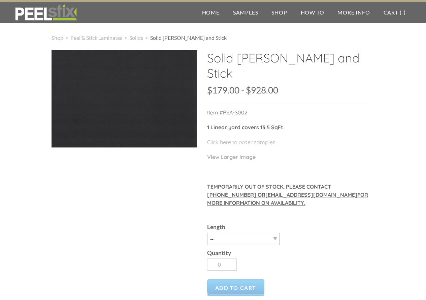  What do you see at coordinates (57, 37) in the screenshot?
I see `span: Shop` at bounding box center [57, 37].